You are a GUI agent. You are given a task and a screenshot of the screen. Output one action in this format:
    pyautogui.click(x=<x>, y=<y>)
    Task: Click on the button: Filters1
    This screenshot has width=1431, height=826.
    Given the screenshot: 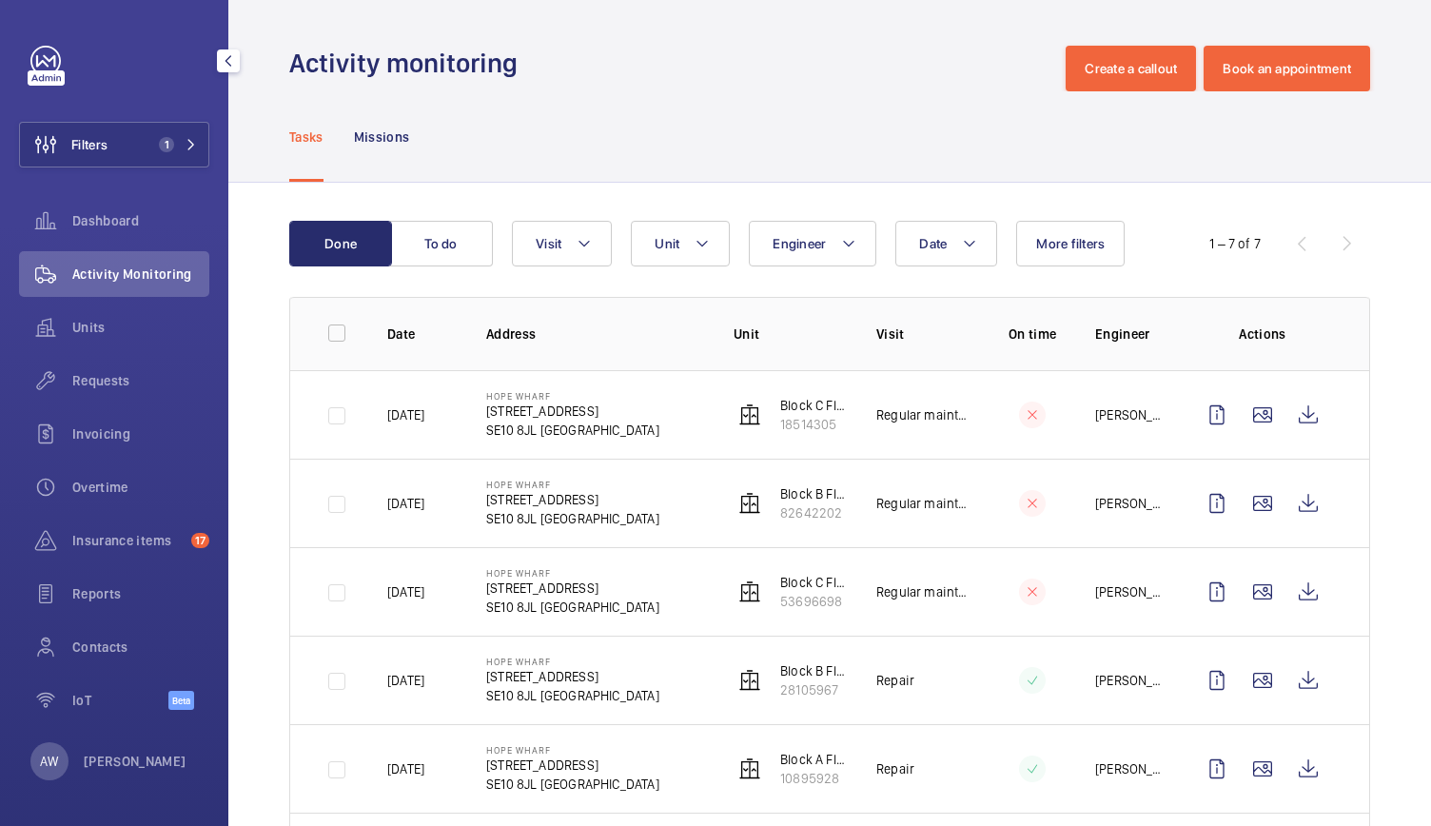 What is the action you would take?
    pyautogui.click(x=114, y=145)
    